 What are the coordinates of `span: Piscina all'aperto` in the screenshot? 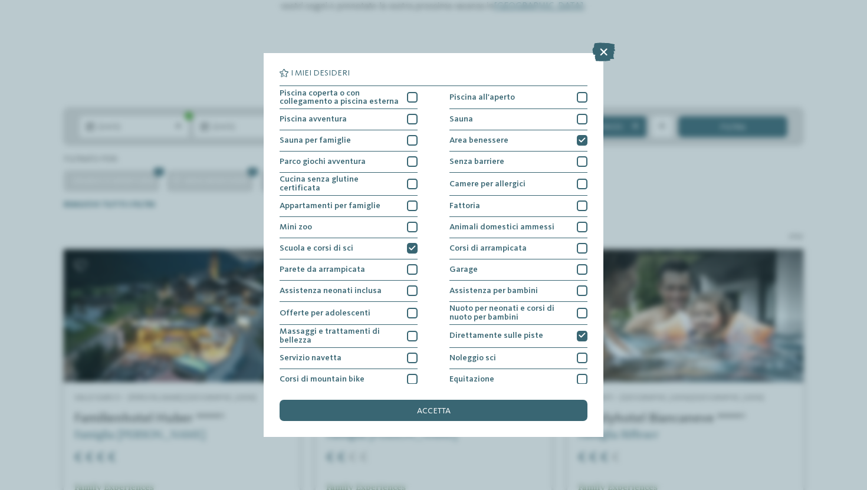 It's located at (482, 97).